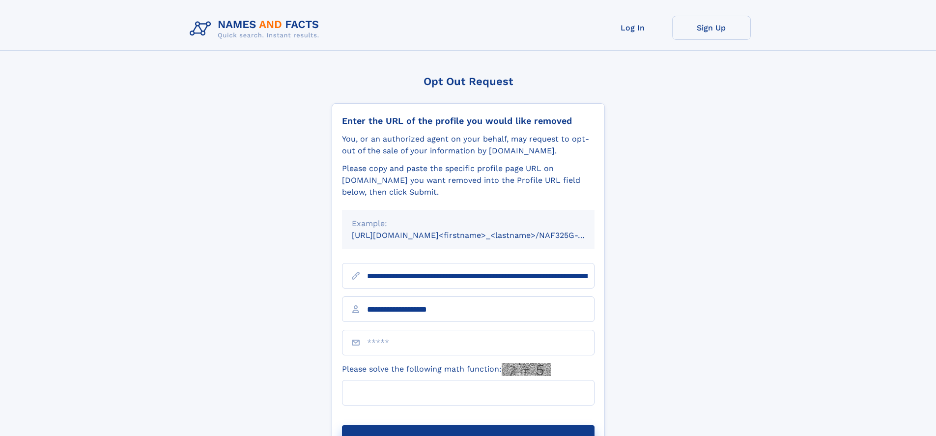  I want to click on div: Enter the URL of the profile you would like removed, so click(468, 121).